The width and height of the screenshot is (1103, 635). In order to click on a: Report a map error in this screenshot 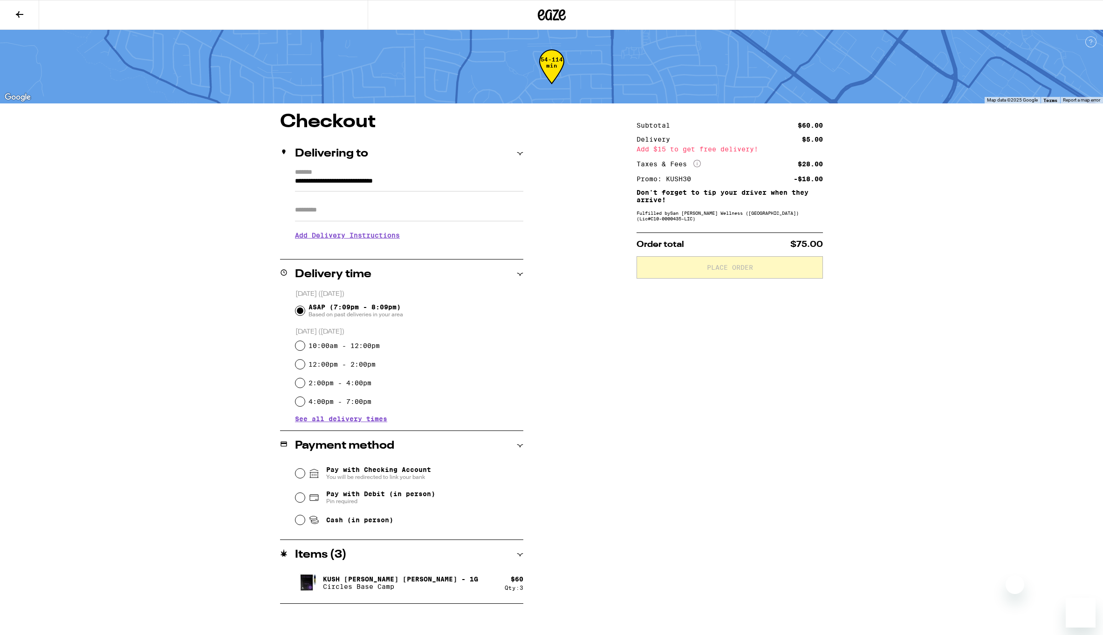, I will do `click(1082, 100)`.